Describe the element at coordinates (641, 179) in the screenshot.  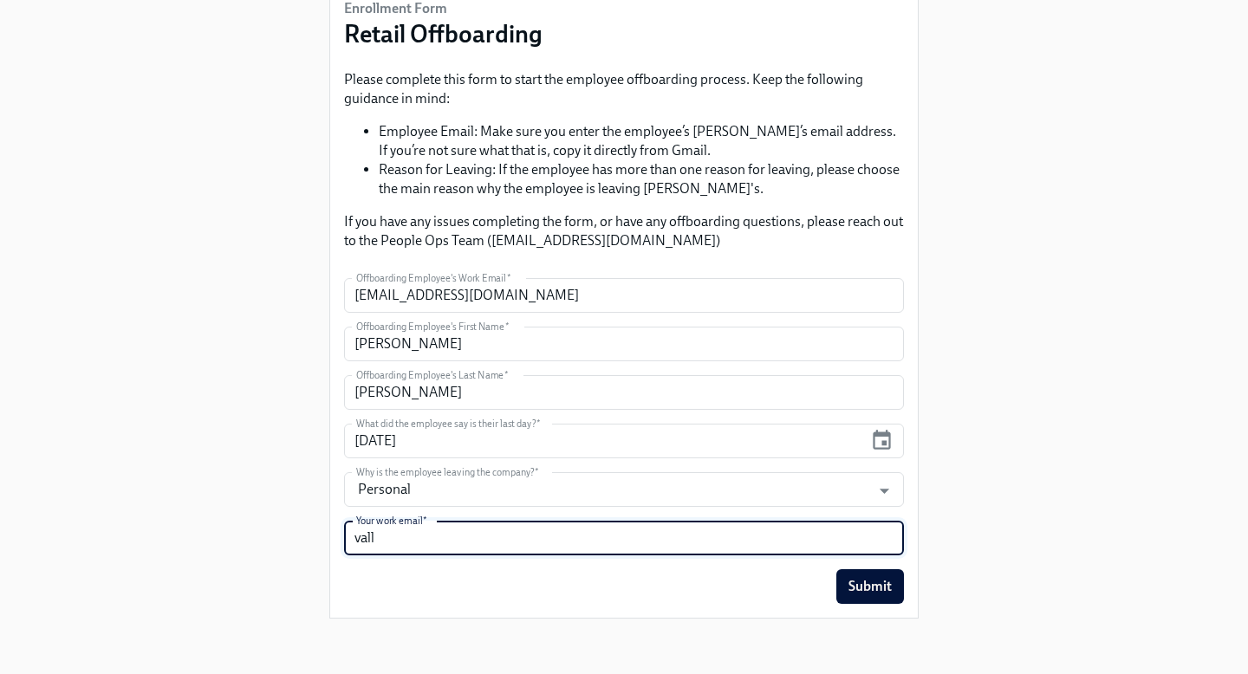
I see `li: Reason for Leaving: If the employee has more than one reason for leaving, please choose the main ...` at that location.